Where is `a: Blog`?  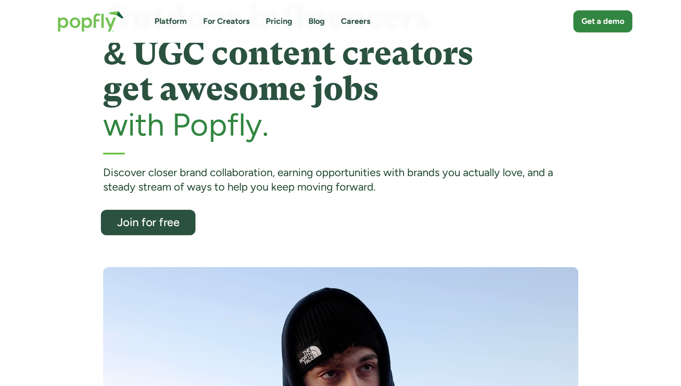 a: Blog is located at coordinates (317, 21).